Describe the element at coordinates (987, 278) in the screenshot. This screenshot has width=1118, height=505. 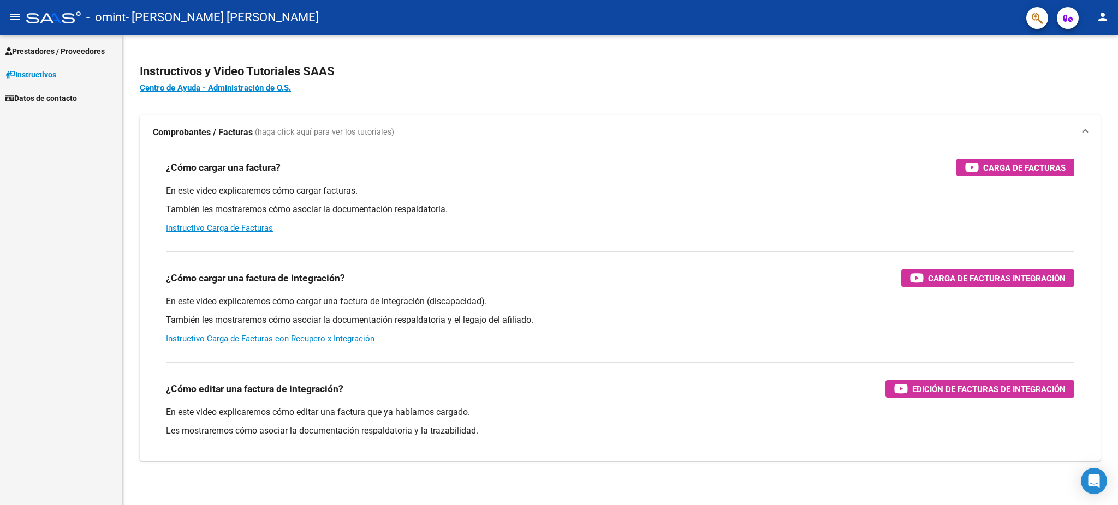
I see `button: Carga de Facturas Integración` at that location.